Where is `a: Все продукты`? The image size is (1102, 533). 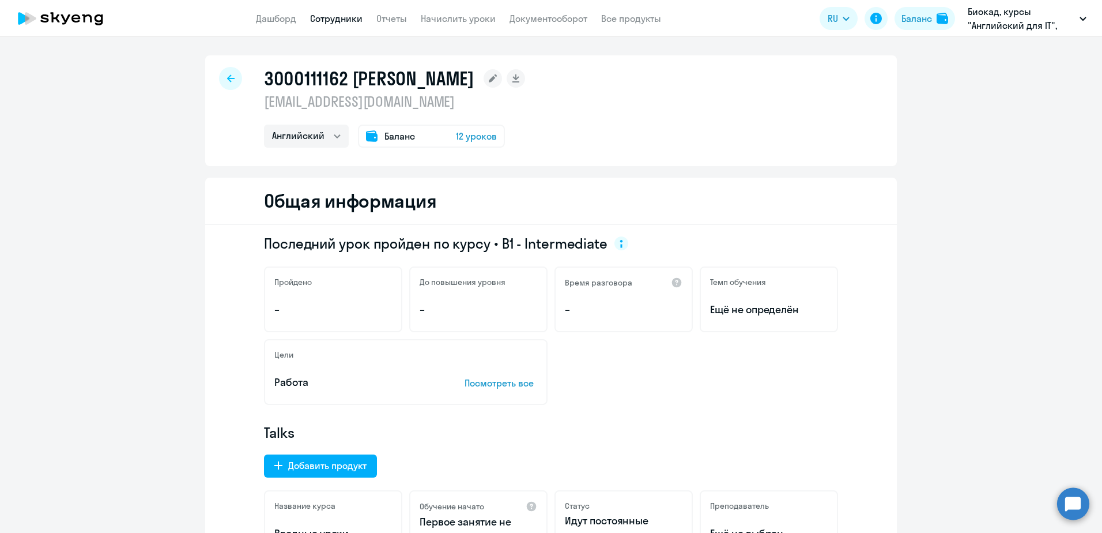
a: Все продукты is located at coordinates (631, 18).